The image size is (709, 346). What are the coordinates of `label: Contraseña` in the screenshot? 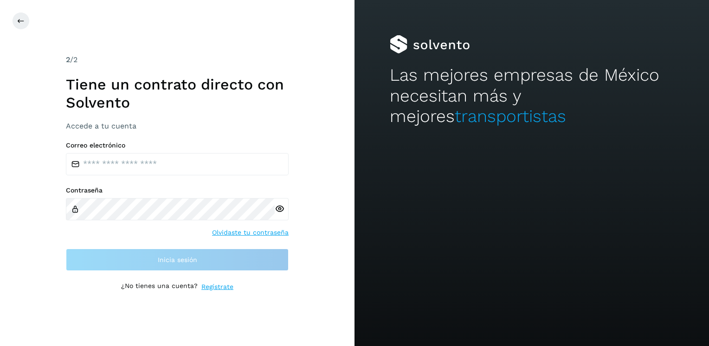 It's located at (177, 190).